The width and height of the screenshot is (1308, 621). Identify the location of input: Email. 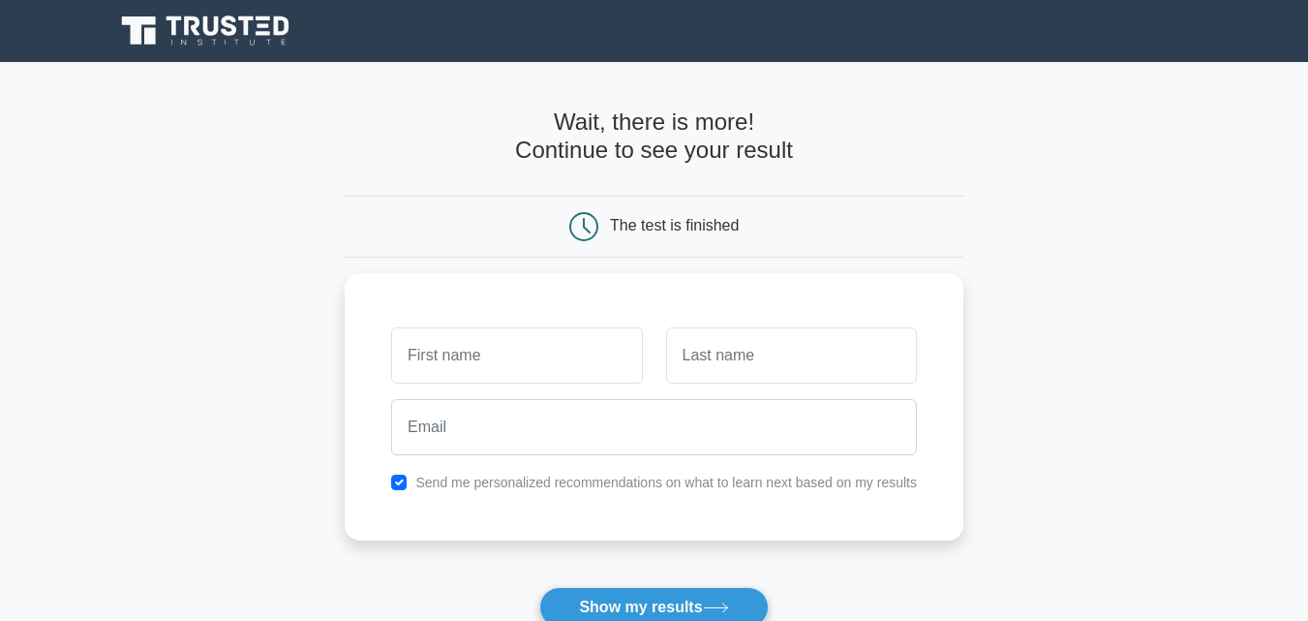
(654, 427).